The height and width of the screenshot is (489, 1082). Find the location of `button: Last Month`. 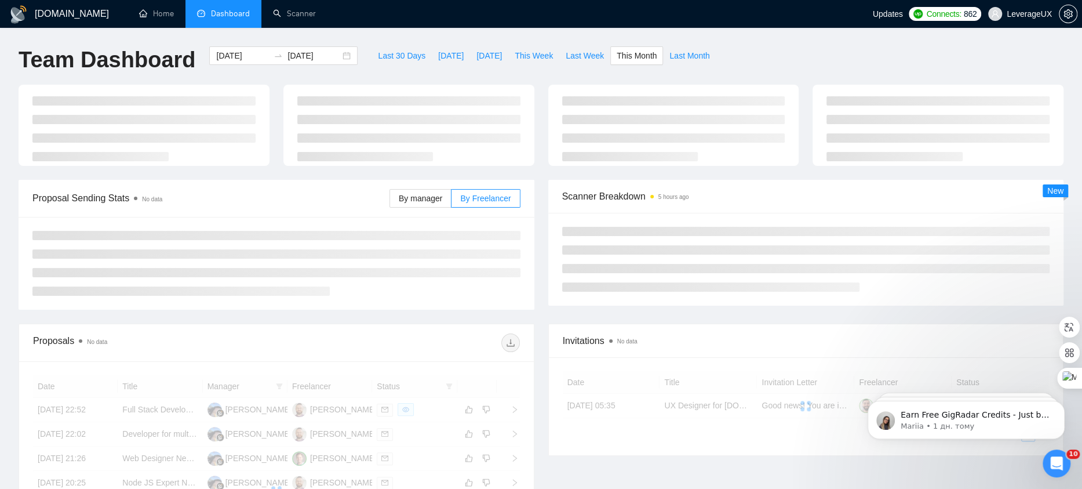

button: Last Month is located at coordinates (689, 56).